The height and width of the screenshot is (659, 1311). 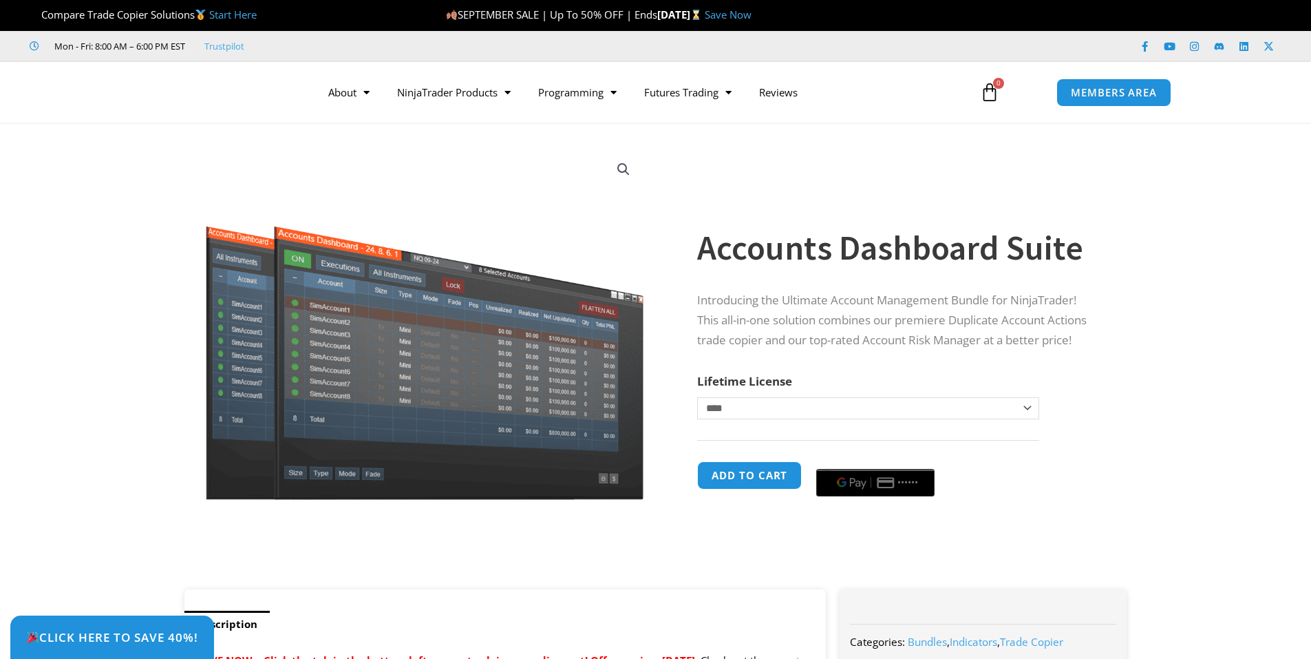 What do you see at coordinates (213, 92) in the screenshot?
I see `img: LogoAI | Affordable Indicators – NinjaTrader` at bounding box center [213, 92].